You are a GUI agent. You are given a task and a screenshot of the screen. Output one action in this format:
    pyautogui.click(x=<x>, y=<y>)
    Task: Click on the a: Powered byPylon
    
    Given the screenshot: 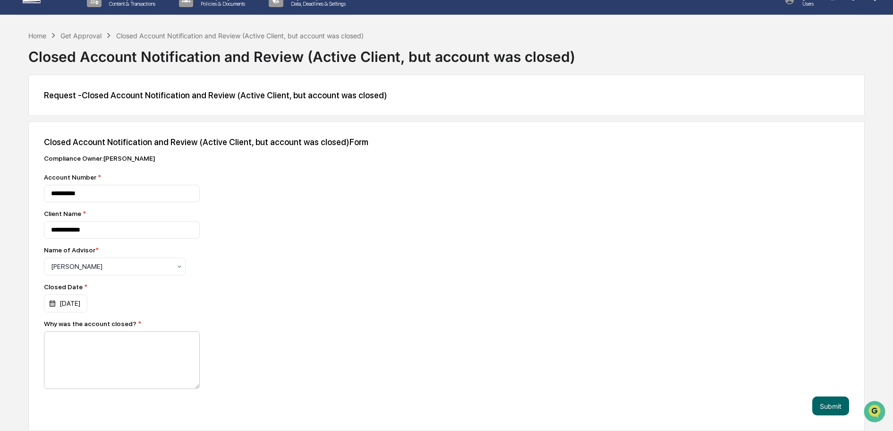 What is the action you would take?
    pyautogui.click(x=90, y=163)
    